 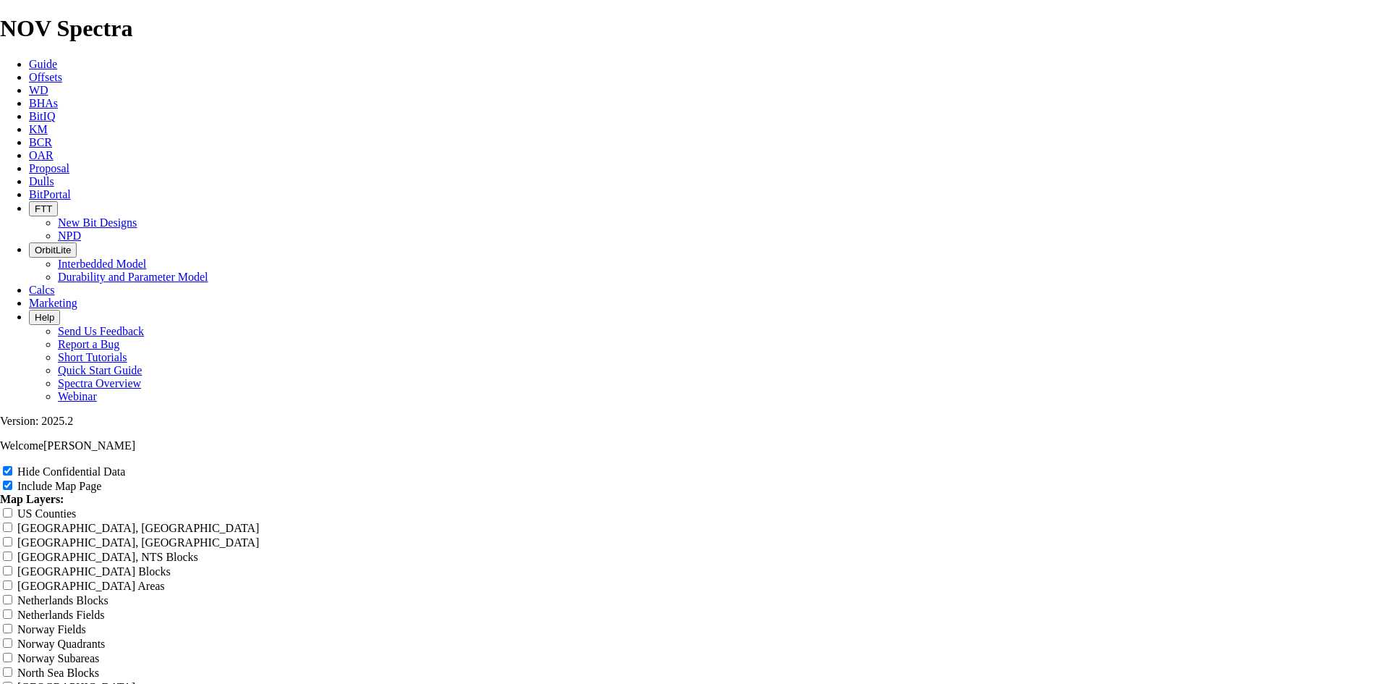 What do you see at coordinates (41, 142) in the screenshot?
I see `a: BCR` at bounding box center [41, 142].